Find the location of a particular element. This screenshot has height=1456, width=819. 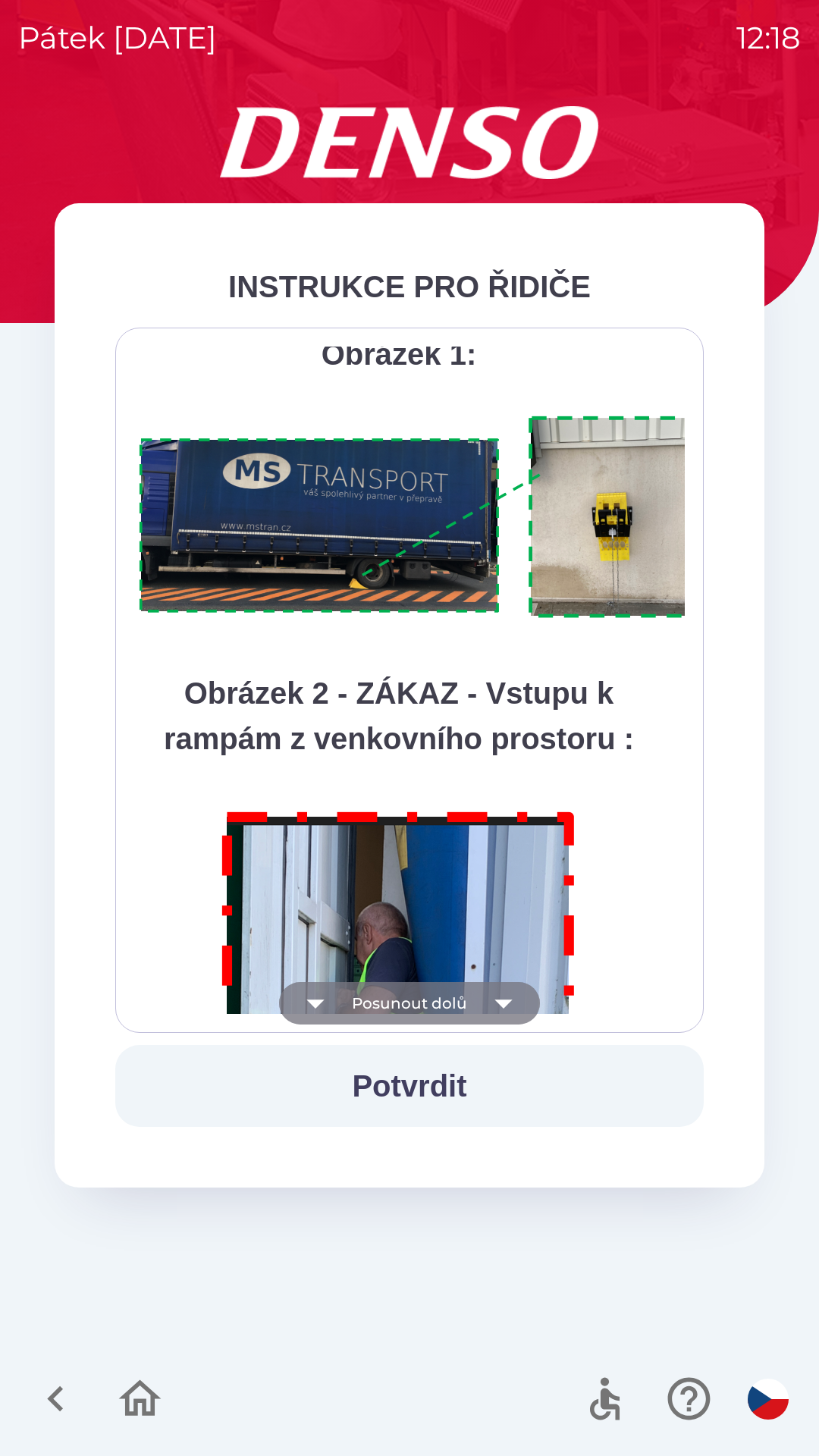

strong: Obrázek 1: is located at coordinates (399, 354).